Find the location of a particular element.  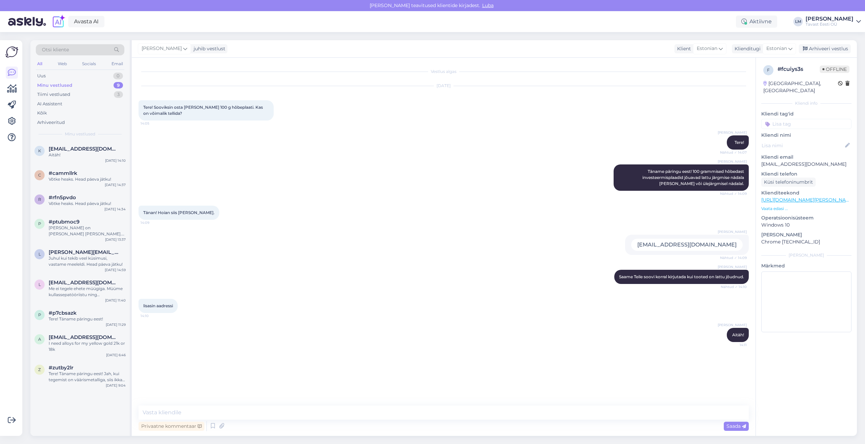

div: Tere! Täname päringu eest! is located at coordinates (87, 319).